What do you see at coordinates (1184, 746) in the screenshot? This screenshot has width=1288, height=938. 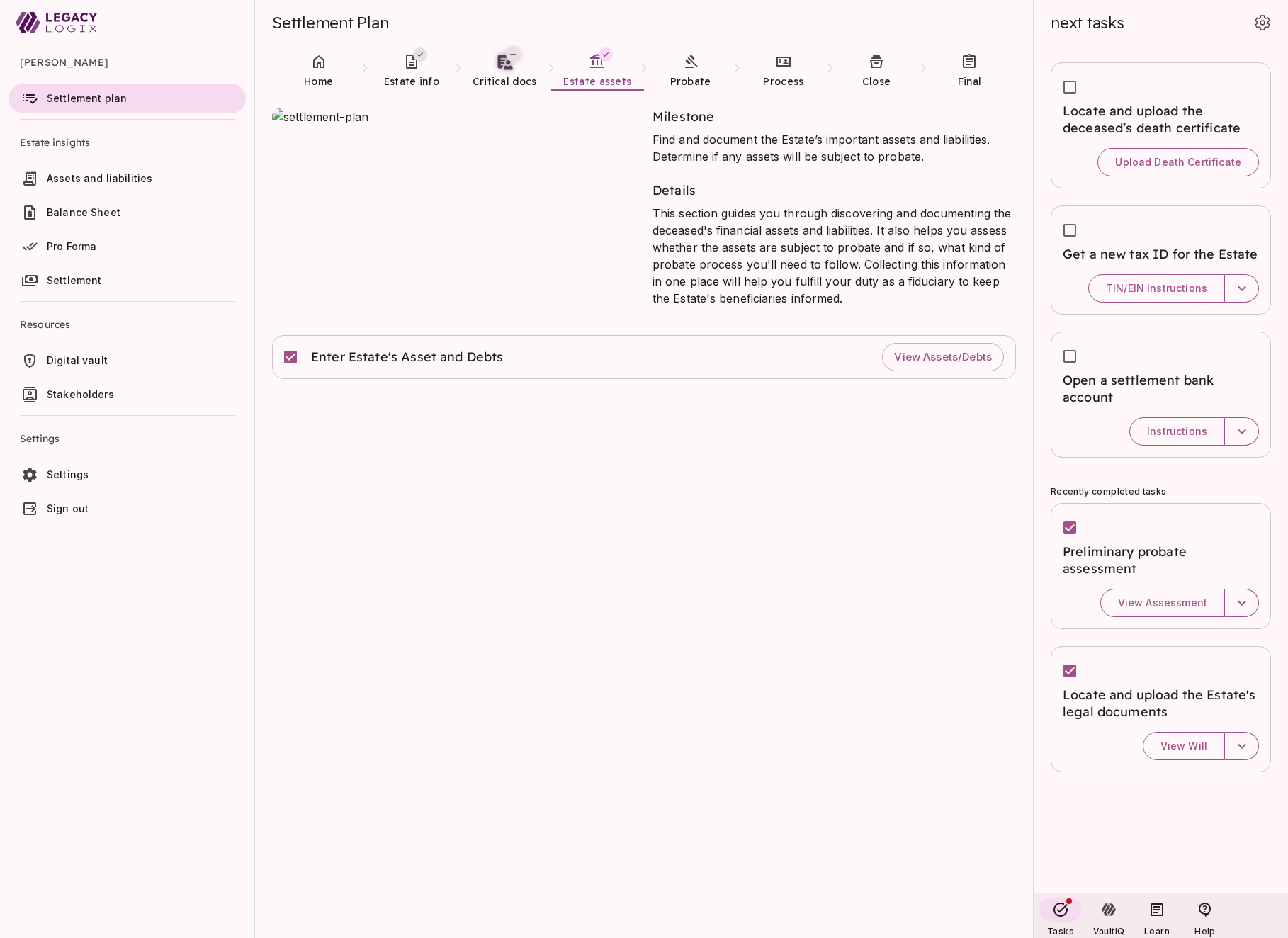 I see `button: View Will` at bounding box center [1184, 746].